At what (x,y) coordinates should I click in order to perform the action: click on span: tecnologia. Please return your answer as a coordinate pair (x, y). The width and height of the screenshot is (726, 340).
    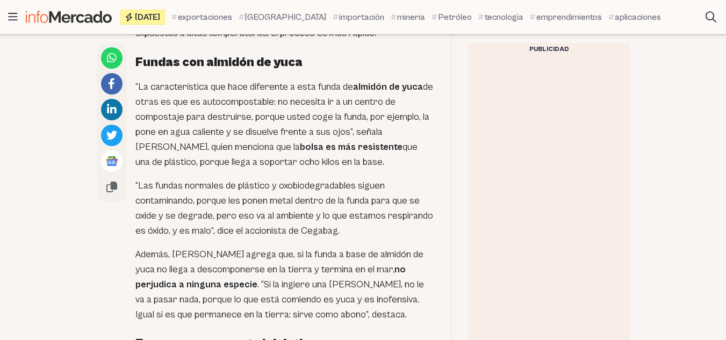
    Looking at the image, I should click on (504, 17).